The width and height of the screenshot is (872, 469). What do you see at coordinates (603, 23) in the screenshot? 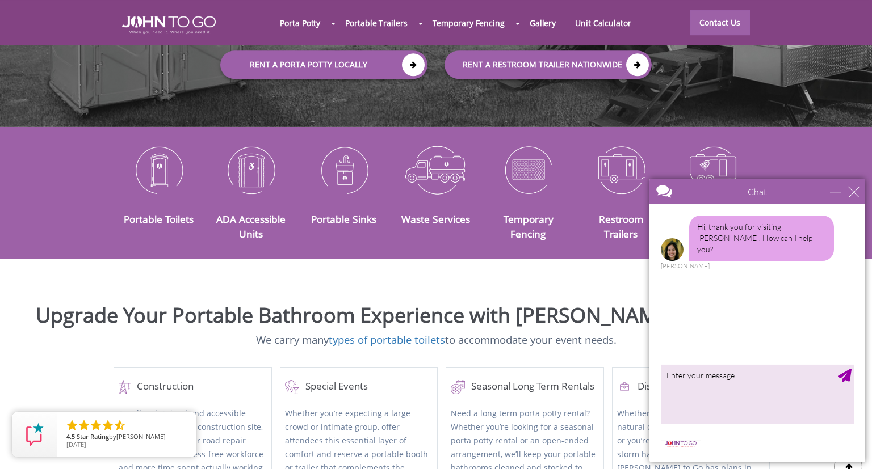
I see `a: Unit Calculator` at bounding box center [603, 23].